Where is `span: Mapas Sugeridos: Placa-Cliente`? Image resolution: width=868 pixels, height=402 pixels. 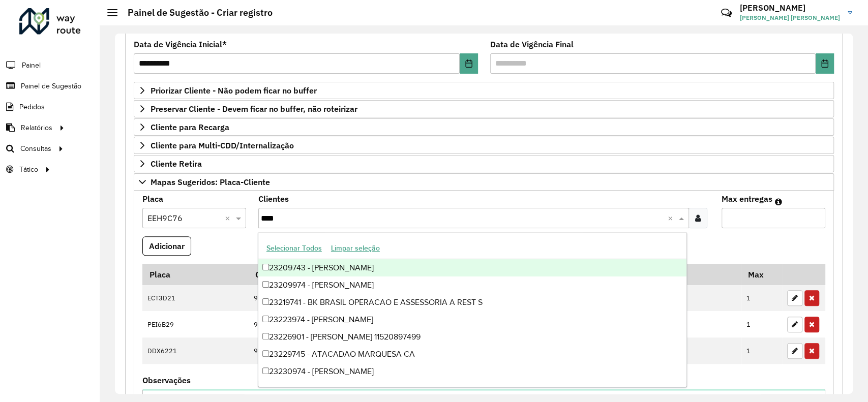 span: Mapas Sugeridos: Placa-Cliente is located at coordinates (210, 182).